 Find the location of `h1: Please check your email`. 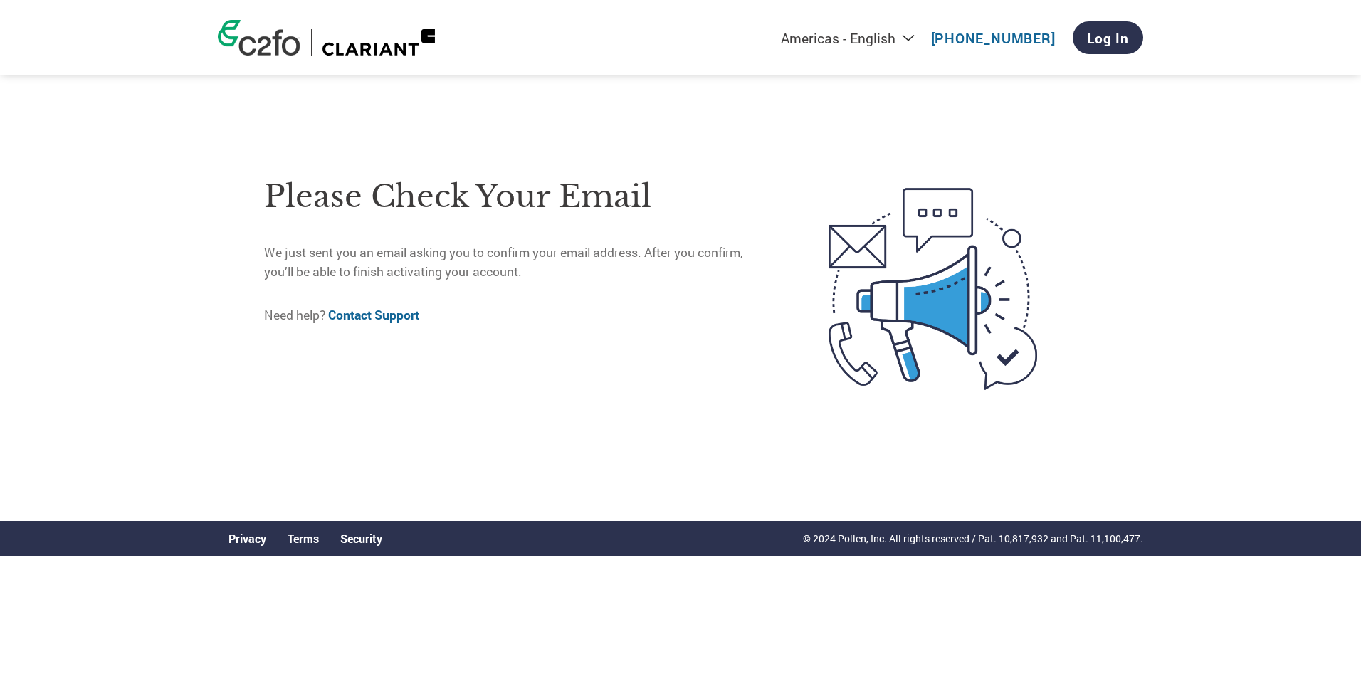

h1: Please check your email is located at coordinates (516, 196).